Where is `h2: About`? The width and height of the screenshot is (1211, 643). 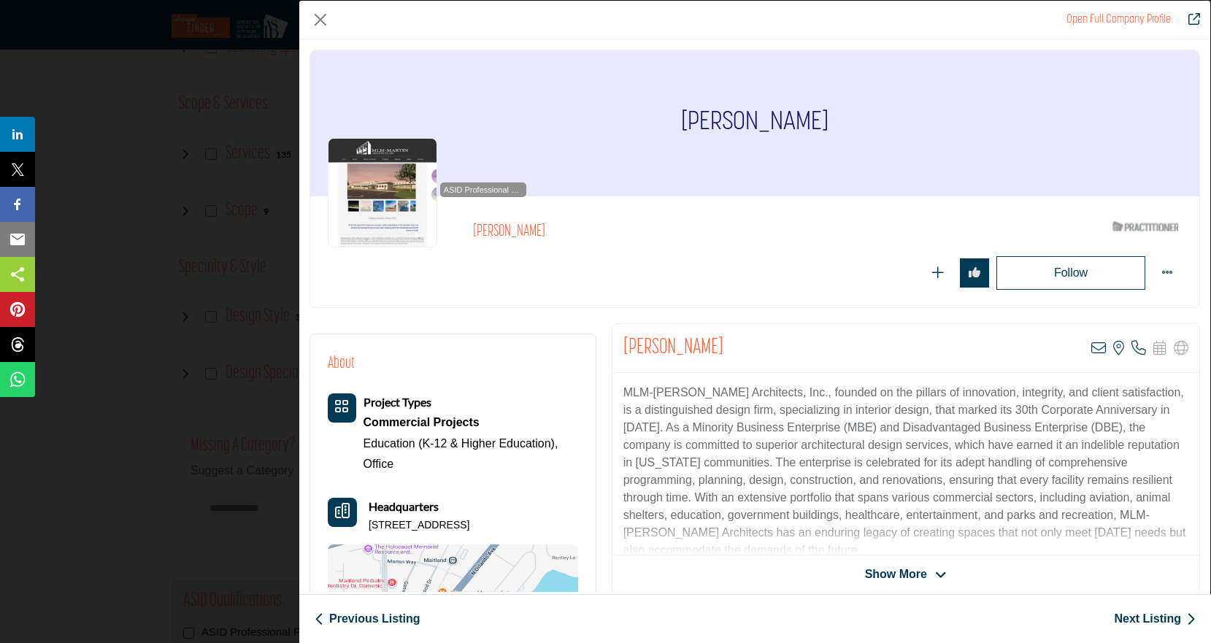
h2: About is located at coordinates (341, 364).